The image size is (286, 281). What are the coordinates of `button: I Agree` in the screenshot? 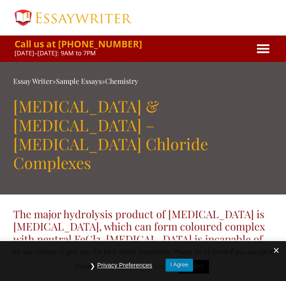 It's located at (179, 265).